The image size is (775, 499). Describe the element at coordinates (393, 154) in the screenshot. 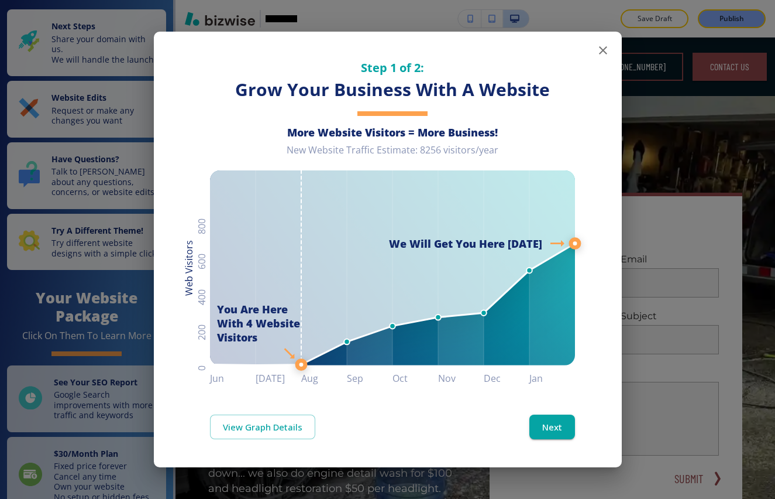

I see `div: New Website Traffic Estimate: 8256 visitors/year` at that location.